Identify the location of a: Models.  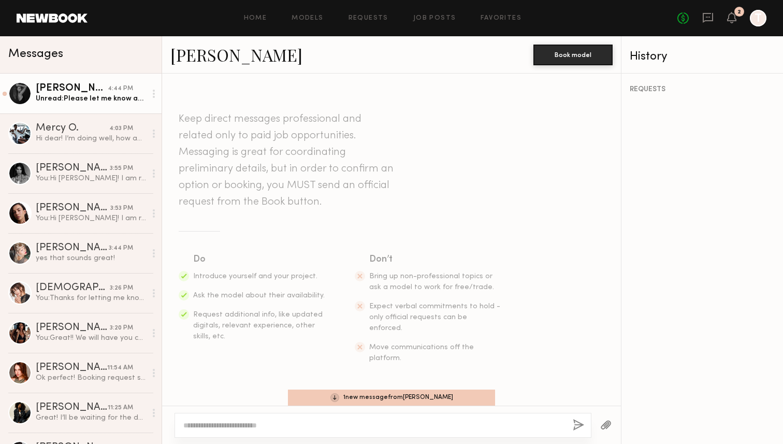
(307, 18).